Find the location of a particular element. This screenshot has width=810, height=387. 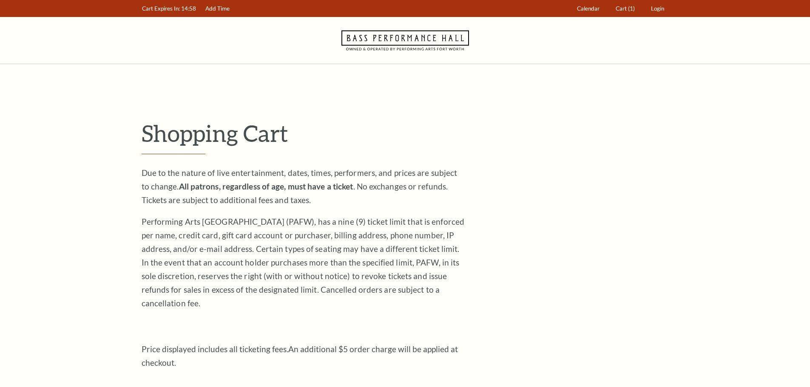

span: An additional $5 order charge will be applied at checkout. is located at coordinates (300, 356).